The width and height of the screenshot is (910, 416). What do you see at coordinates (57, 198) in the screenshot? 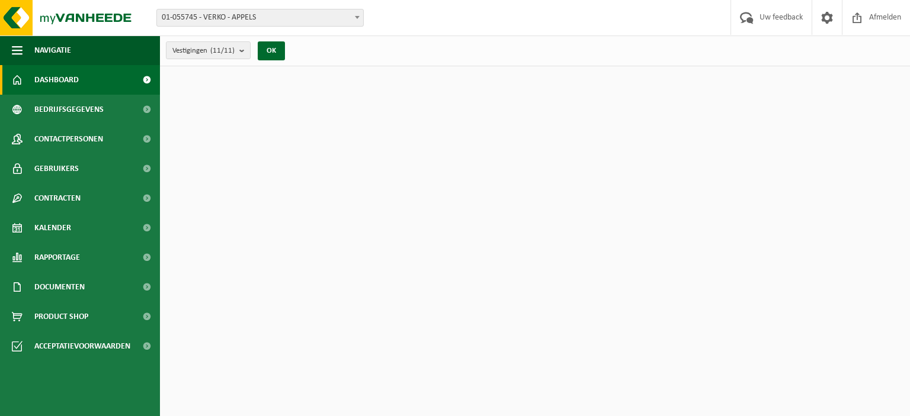
I see `span: Contracten` at bounding box center [57, 198].